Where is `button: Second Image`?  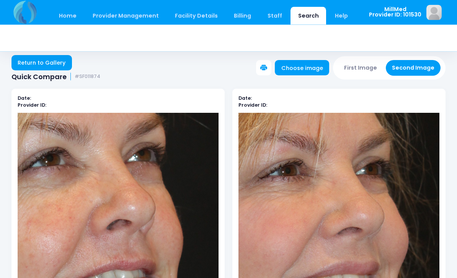 button: Second Image is located at coordinates (414, 68).